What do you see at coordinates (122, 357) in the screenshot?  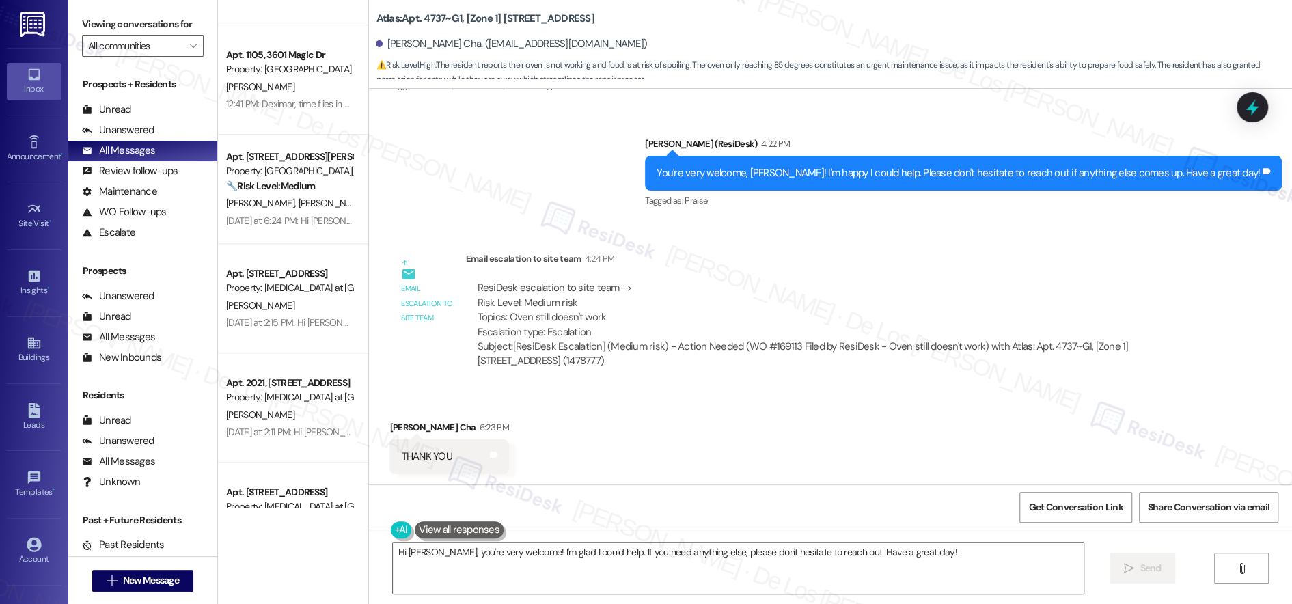 I see `div: New Inbounds` at bounding box center [122, 357].